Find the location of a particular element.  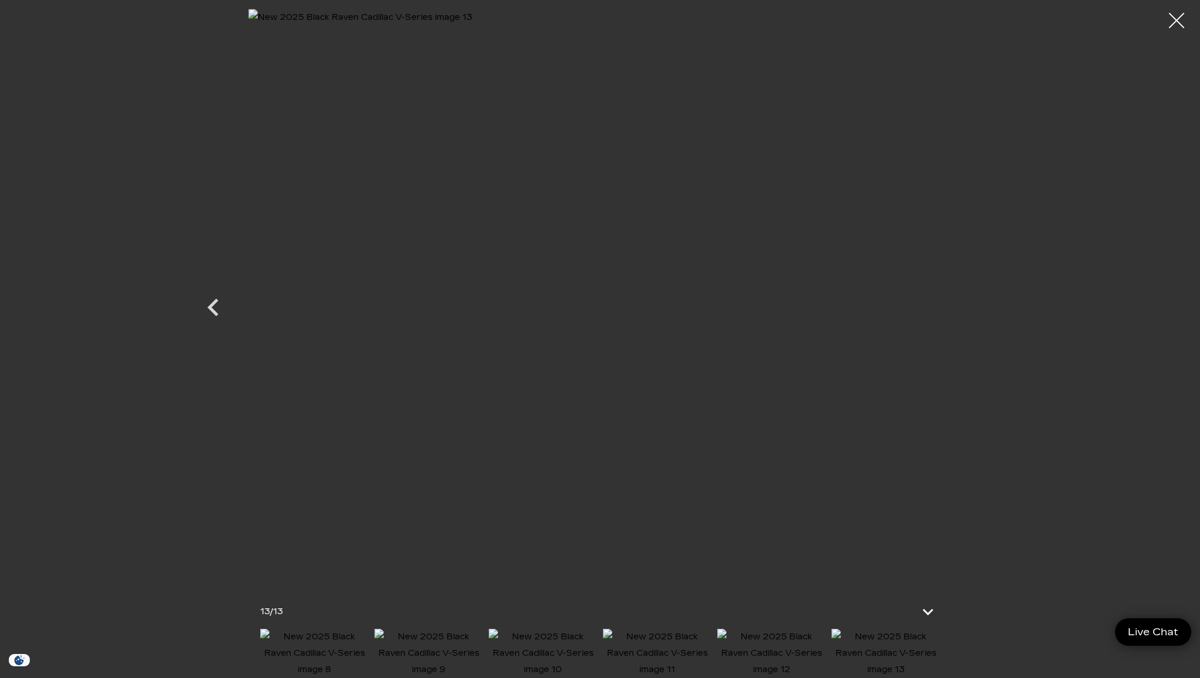

img: New 2025 Black Raven Cadillac V-Series image 11 is located at coordinates (657, 654).